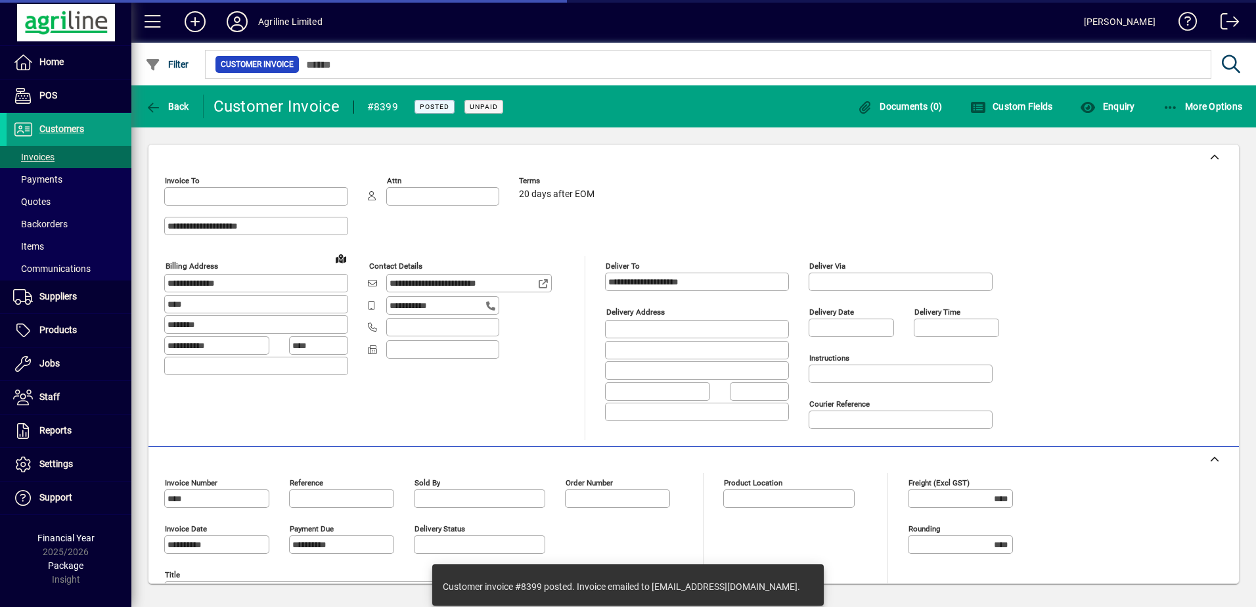  What do you see at coordinates (623, 266) in the screenshot?
I see `mat-label: Deliver To` at bounding box center [623, 266].